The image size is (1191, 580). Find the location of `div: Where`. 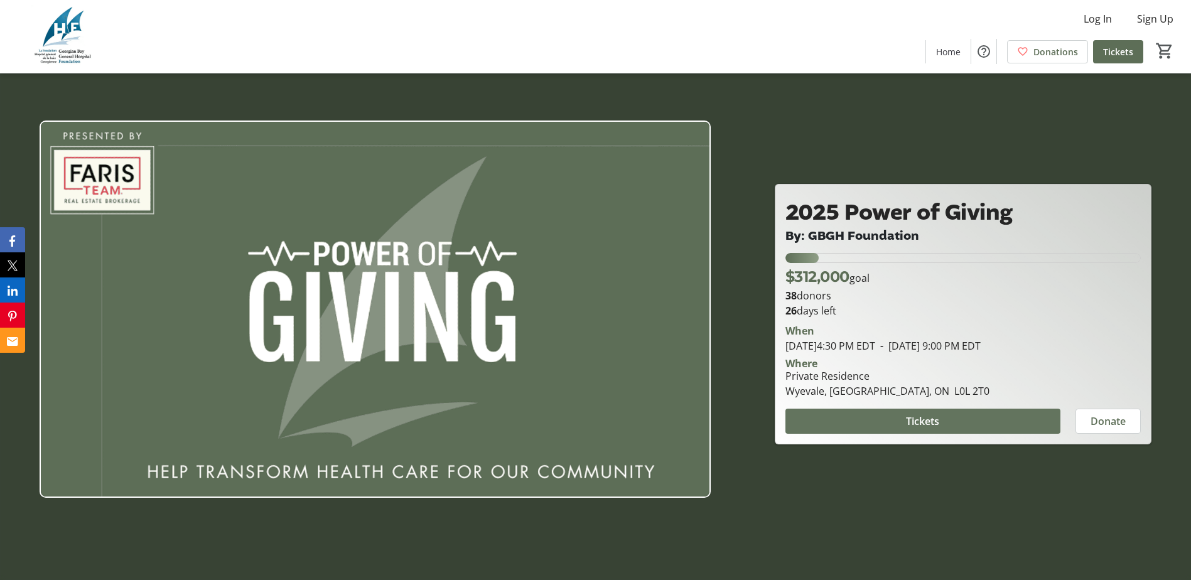

div: Where is located at coordinates (801, 364).